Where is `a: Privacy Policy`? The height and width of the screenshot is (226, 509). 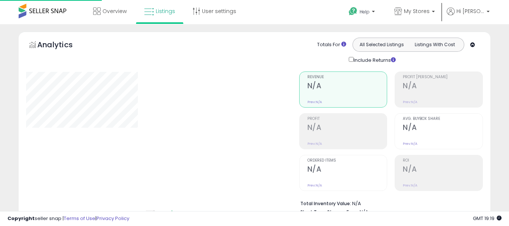 a: Privacy Policy is located at coordinates (113, 218).